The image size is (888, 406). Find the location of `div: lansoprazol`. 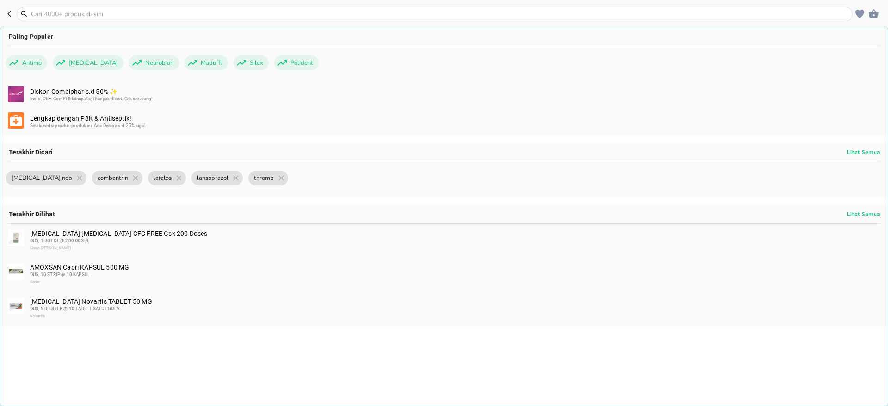

div: lansoprazol is located at coordinates (217, 178).